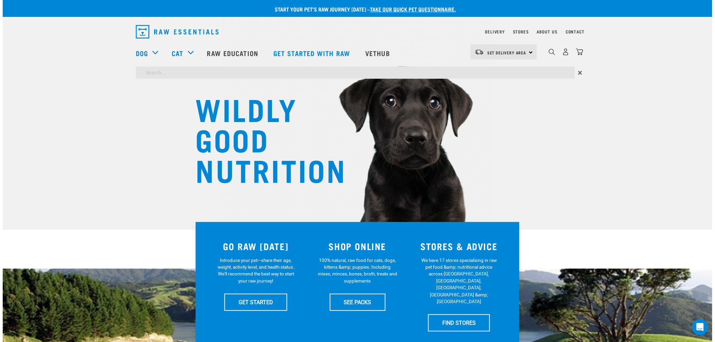 This screenshot has width=715, height=342. What do you see at coordinates (355, 73) in the screenshot?
I see `input: Search...` at bounding box center [355, 73].